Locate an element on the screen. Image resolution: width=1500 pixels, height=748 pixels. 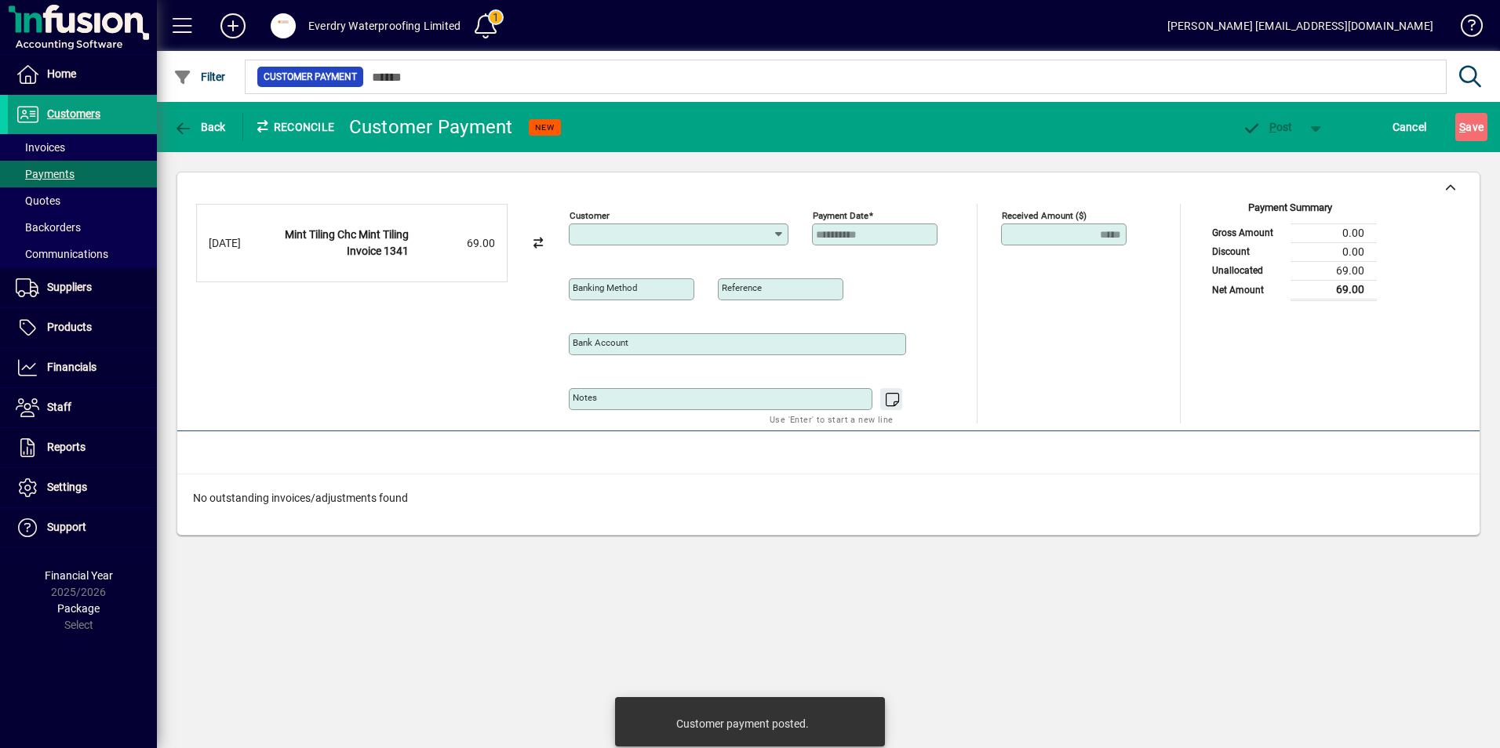
a: Settings is located at coordinates (82, 488).